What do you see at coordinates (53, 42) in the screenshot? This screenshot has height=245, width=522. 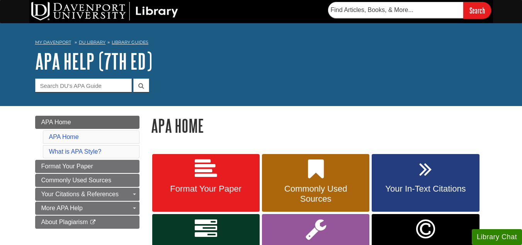 I see `a: My Davenport` at bounding box center [53, 42].